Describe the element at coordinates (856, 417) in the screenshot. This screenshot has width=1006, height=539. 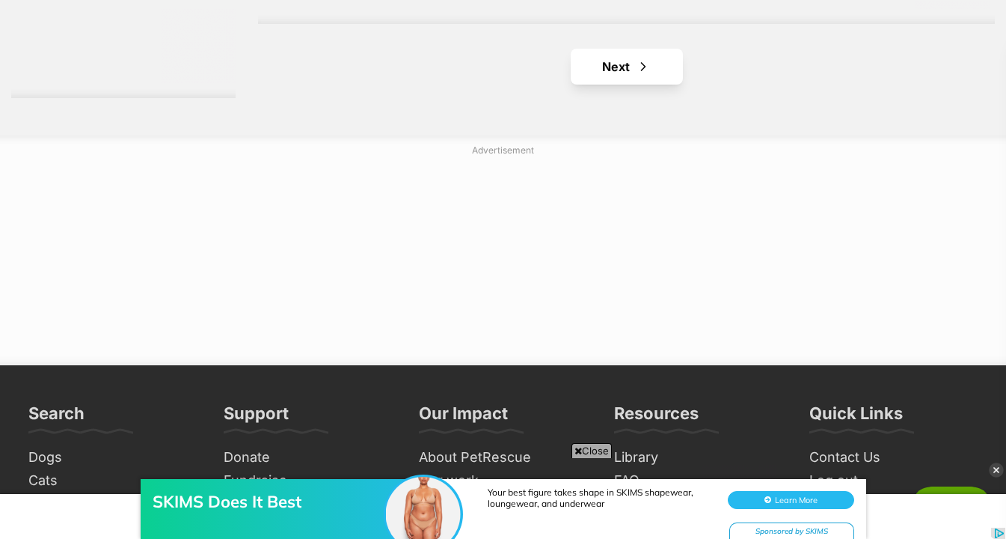
I see `h3: Quick Links` at that location.